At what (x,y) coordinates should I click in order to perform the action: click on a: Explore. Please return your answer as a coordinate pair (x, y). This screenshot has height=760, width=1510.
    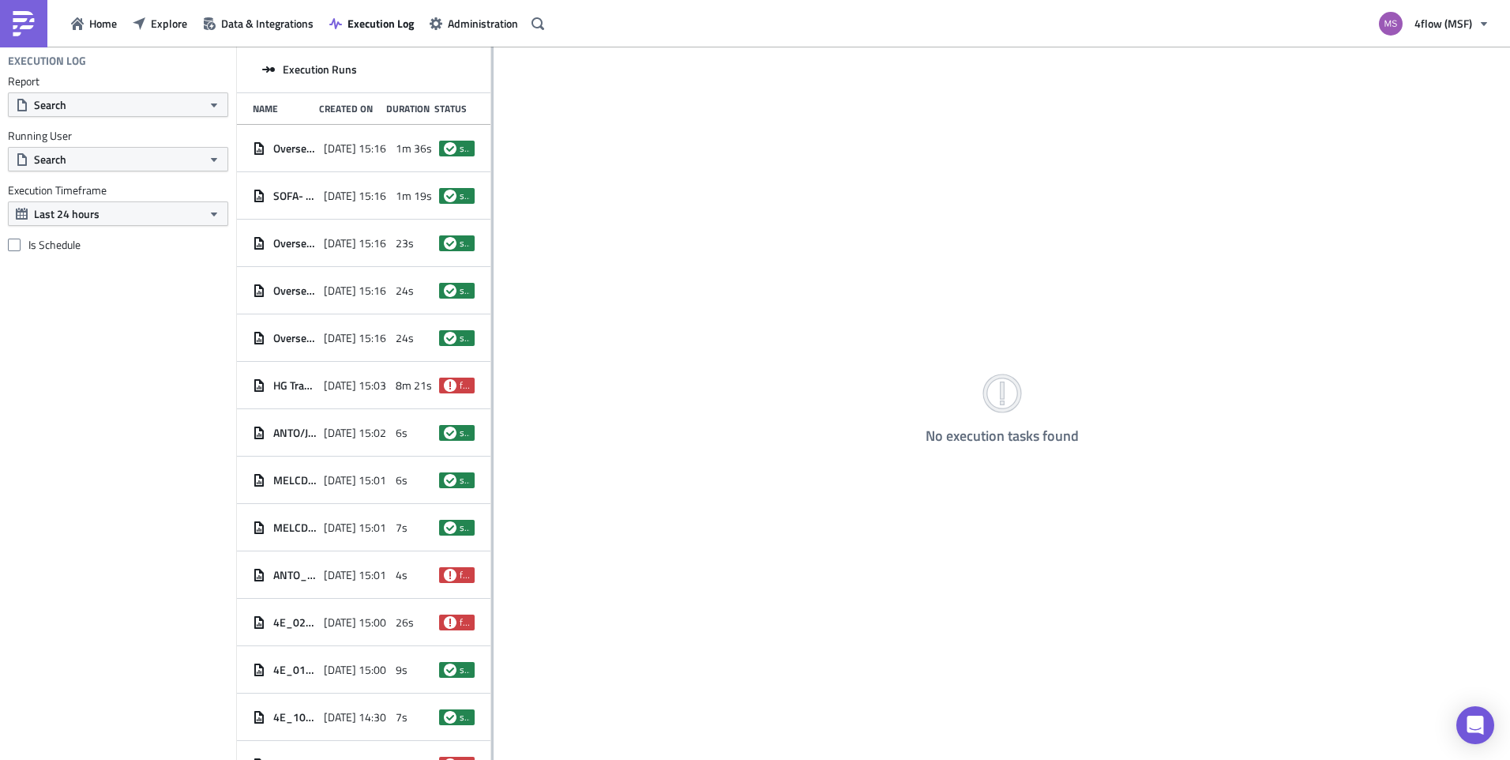
    Looking at the image, I should click on (160, 23).